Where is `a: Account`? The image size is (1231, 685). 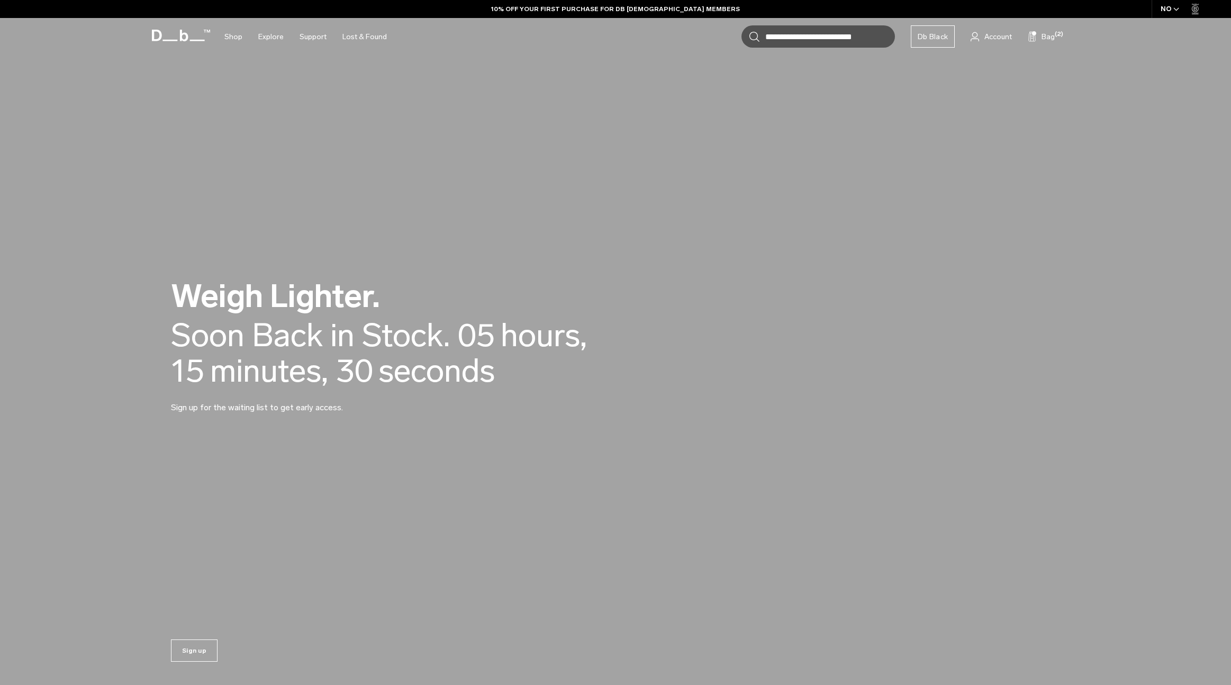 a: Account is located at coordinates (991, 37).